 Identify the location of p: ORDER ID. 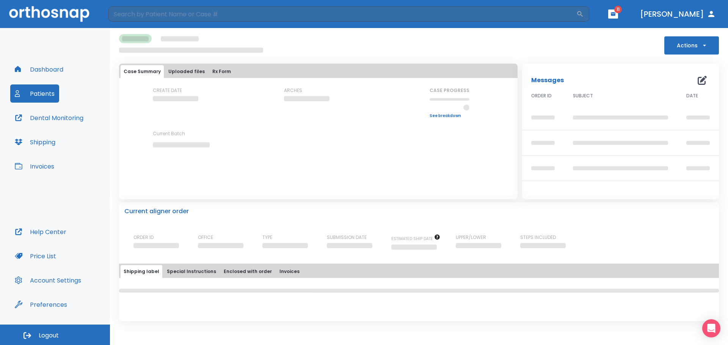
(143, 238).